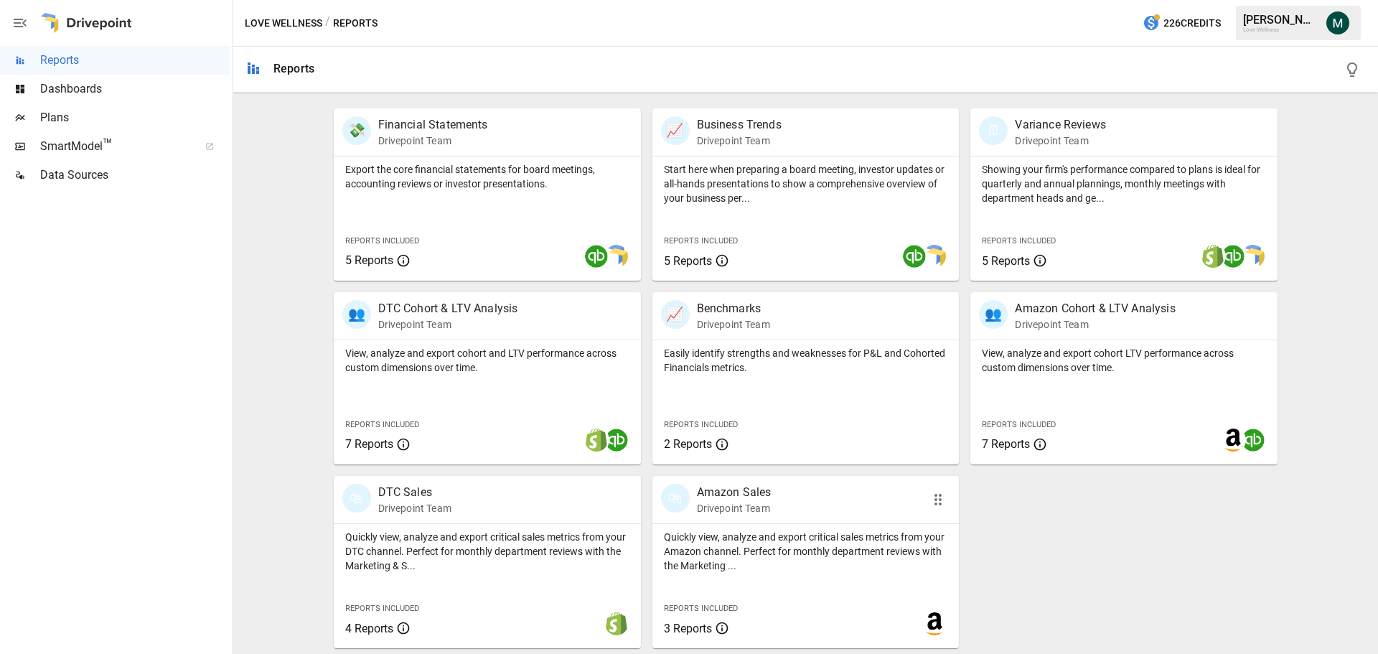 Image resolution: width=1378 pixels, height=654 pixels. Describe the element at coordinates (294, 68) in the screenshot. I see `div: Reports` at that location.